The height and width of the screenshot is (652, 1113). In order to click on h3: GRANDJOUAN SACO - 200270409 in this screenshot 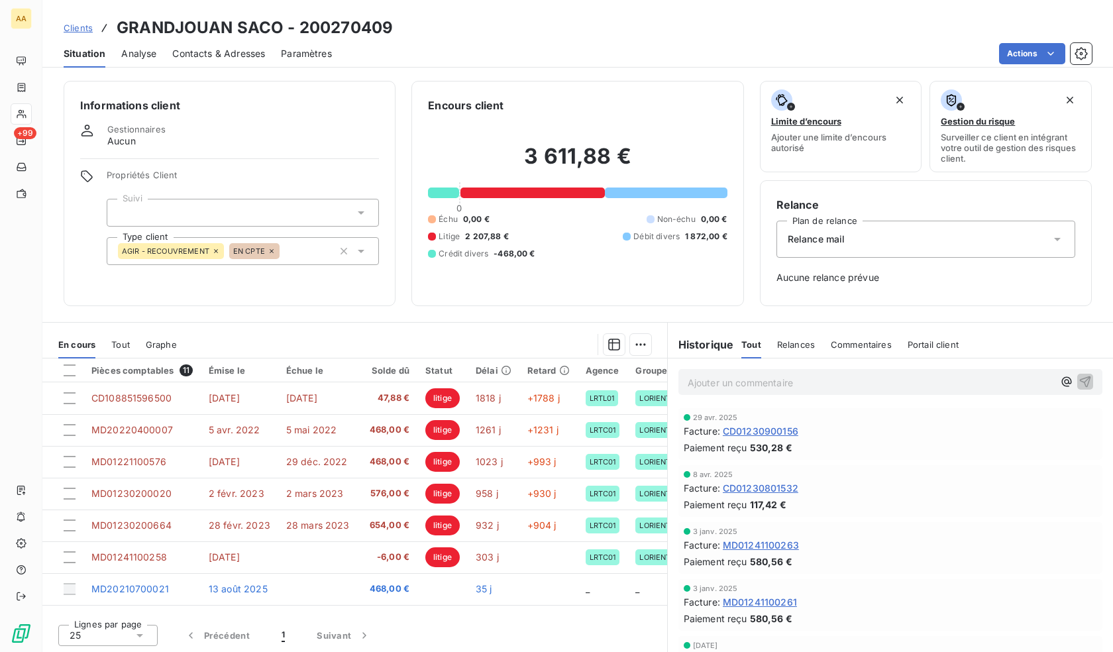, I will do `click(254, 28)`.